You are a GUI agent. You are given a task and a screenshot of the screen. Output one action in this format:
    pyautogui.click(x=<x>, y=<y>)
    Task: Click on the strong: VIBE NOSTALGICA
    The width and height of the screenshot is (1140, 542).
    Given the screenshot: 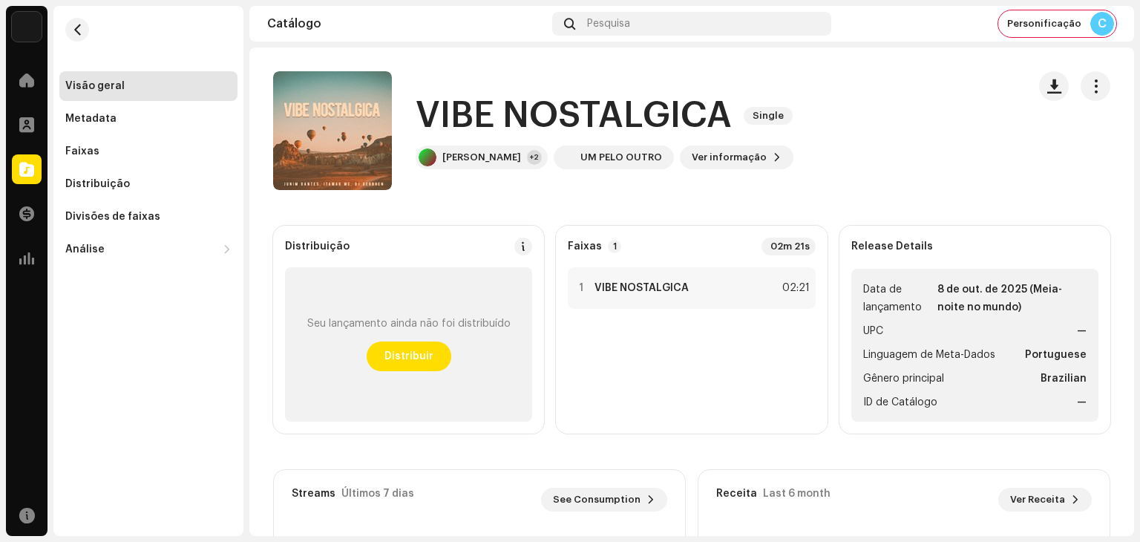 What is the action you would take?
    pyautogui.click(x=641, y=288)
    